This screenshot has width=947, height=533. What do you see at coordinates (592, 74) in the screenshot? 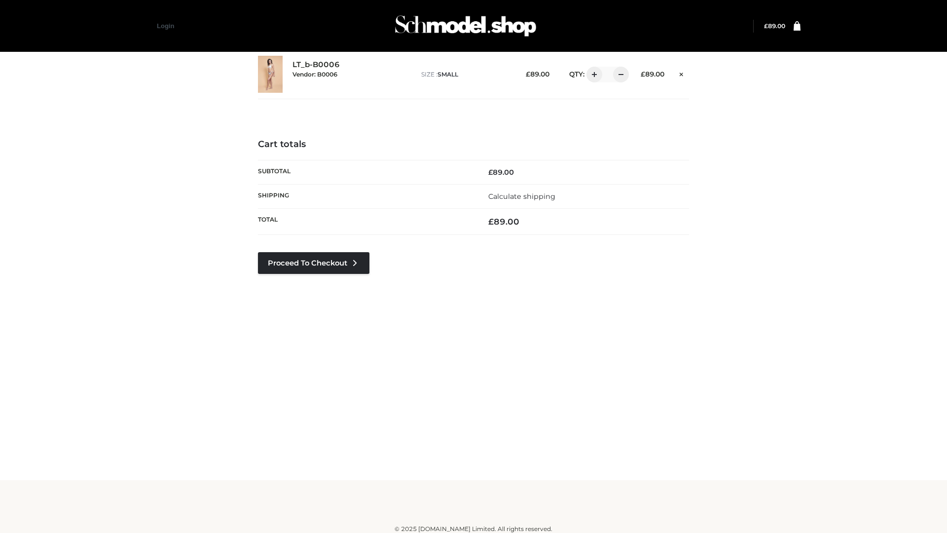
I see `div: QTY:` at bounding box center [592, 74].